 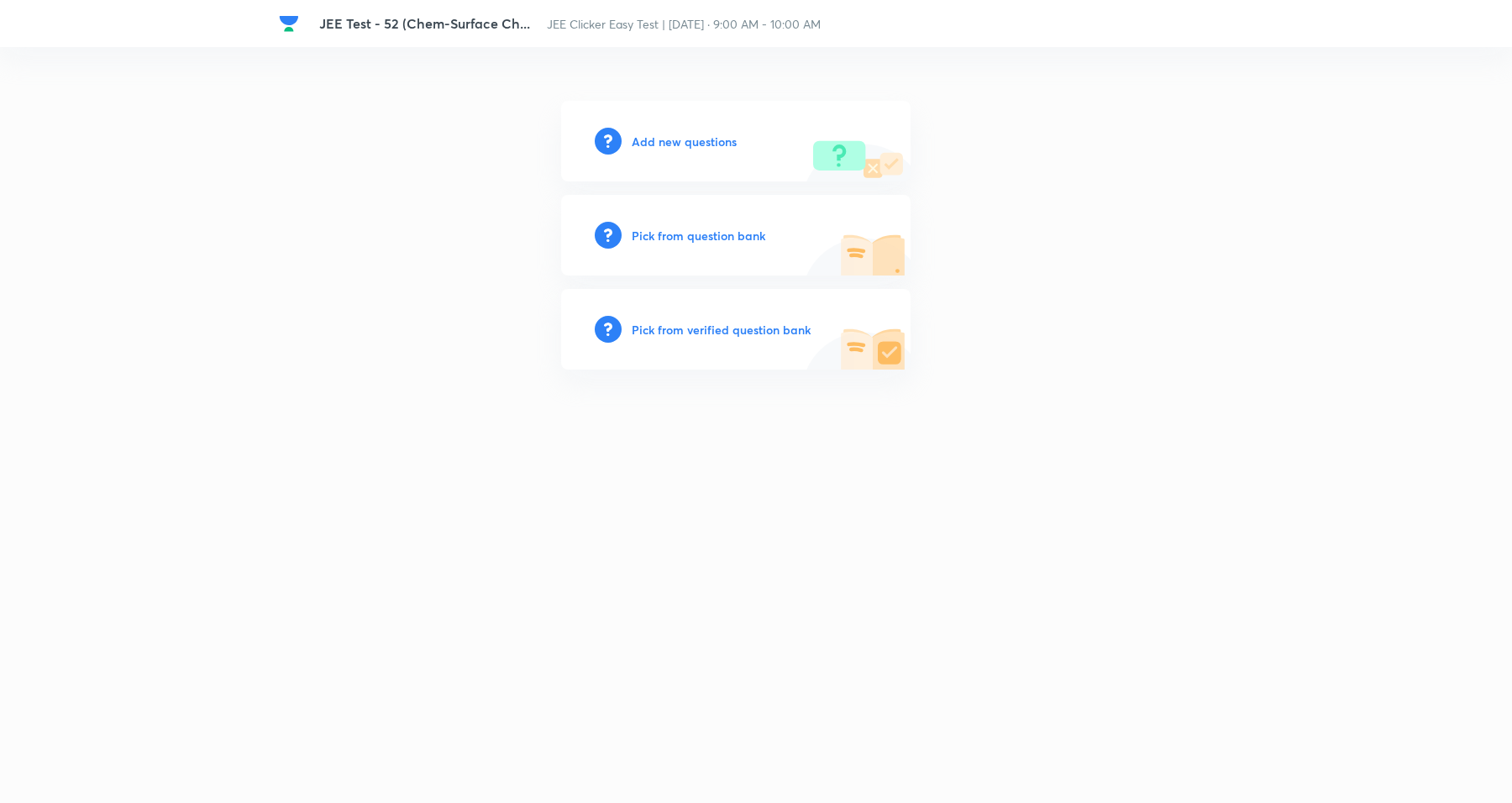 I want to click on img: Company Logo, so click(x=289, y=24).